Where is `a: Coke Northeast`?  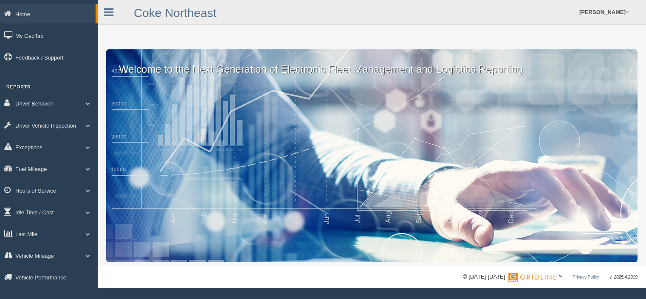
a: Coke Northeast is located at coordinates (175, 13).